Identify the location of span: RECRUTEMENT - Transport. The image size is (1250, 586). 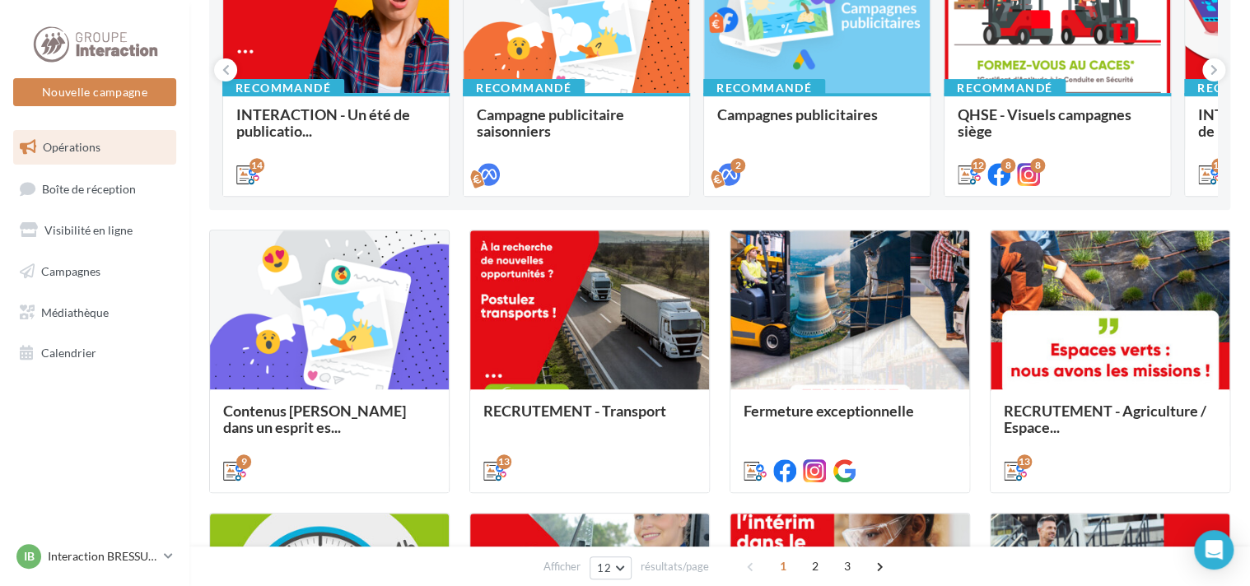
(575, 411).